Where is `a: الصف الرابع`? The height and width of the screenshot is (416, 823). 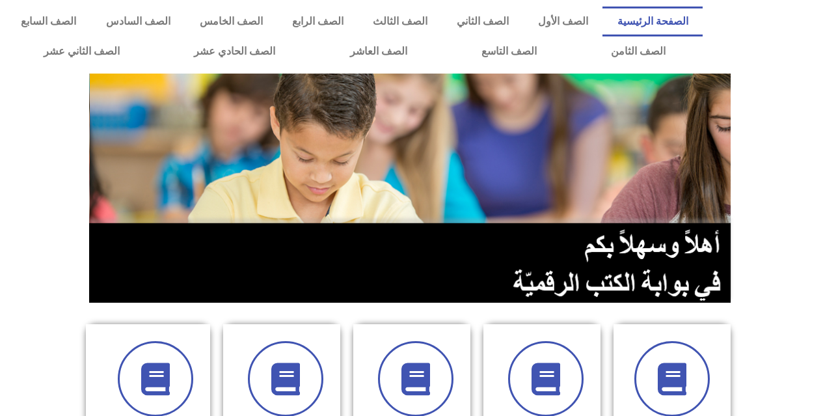 a: الصف الرابع is located at coordinates (318, 21).